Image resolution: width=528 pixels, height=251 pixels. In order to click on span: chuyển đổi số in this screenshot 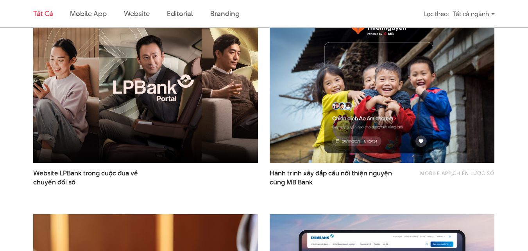, I will do `click(54, 182)`.